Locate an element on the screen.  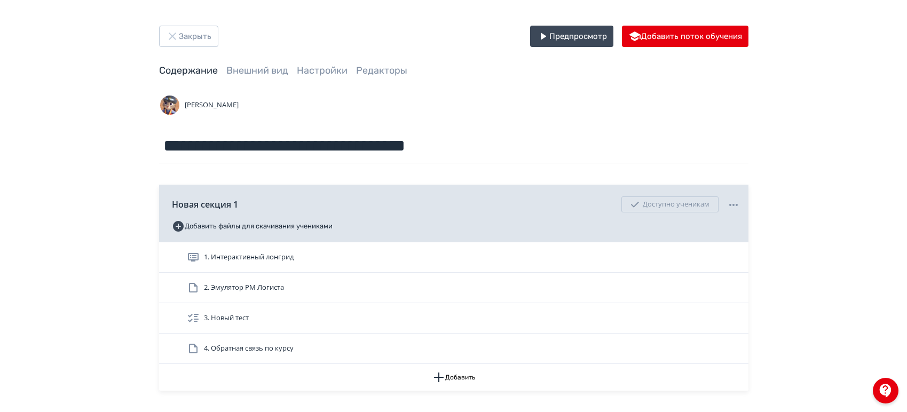
div: 3. Новый тест is located at coordinates (454, 318).